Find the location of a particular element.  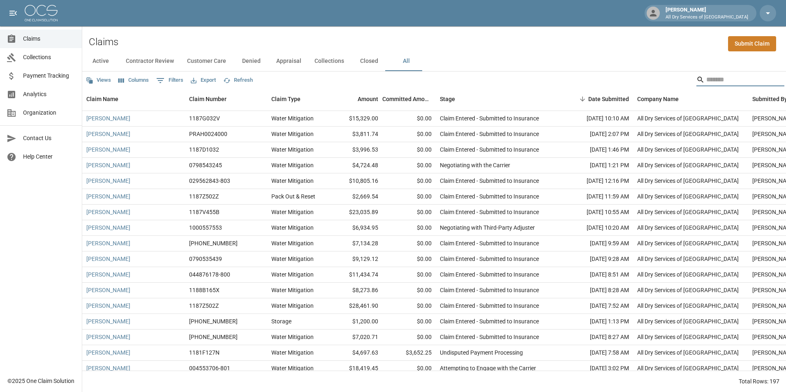

div: $10,805.16 is located at coordinates (356, 181).